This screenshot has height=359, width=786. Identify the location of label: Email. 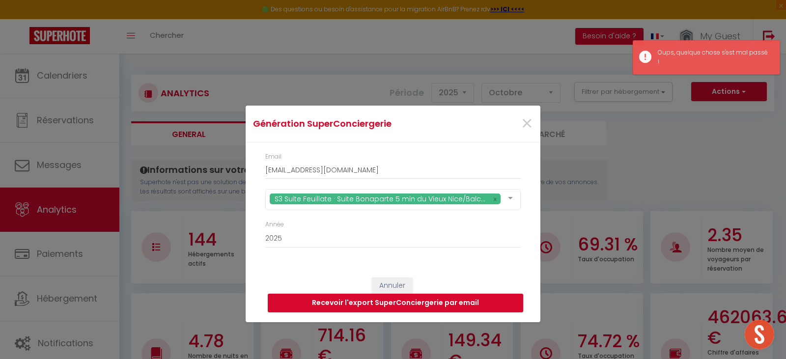
(273, 157).